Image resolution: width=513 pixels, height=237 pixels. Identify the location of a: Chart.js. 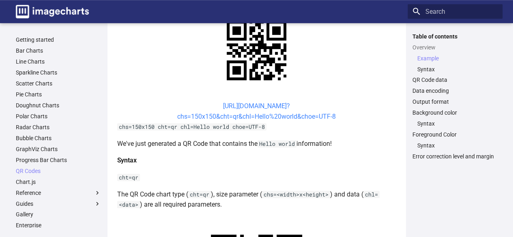
(58, 182).